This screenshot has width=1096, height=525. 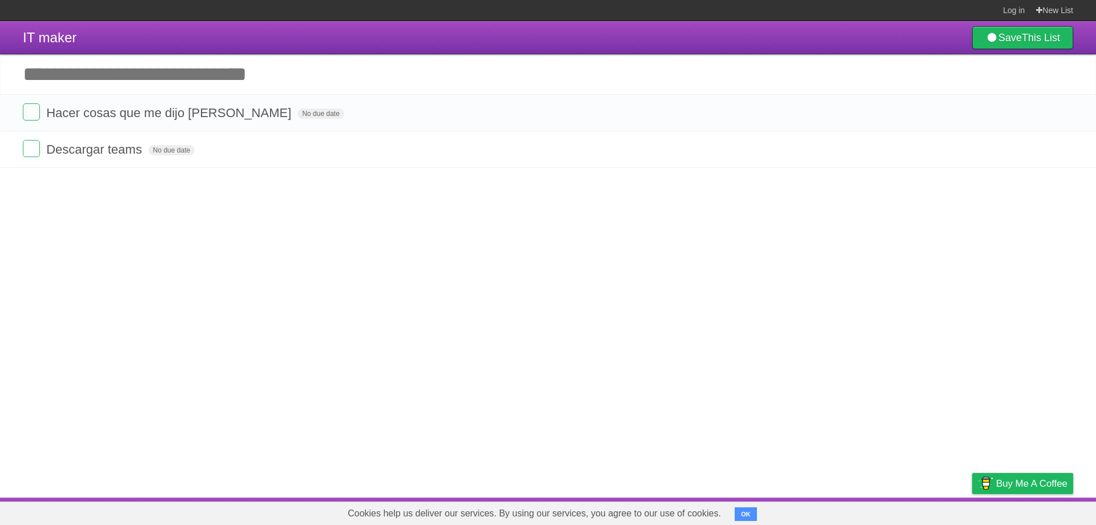 What do you see at coordinates (745, 514) in the screenshot?
I see `button: OK` at bounding box center [745, 514].